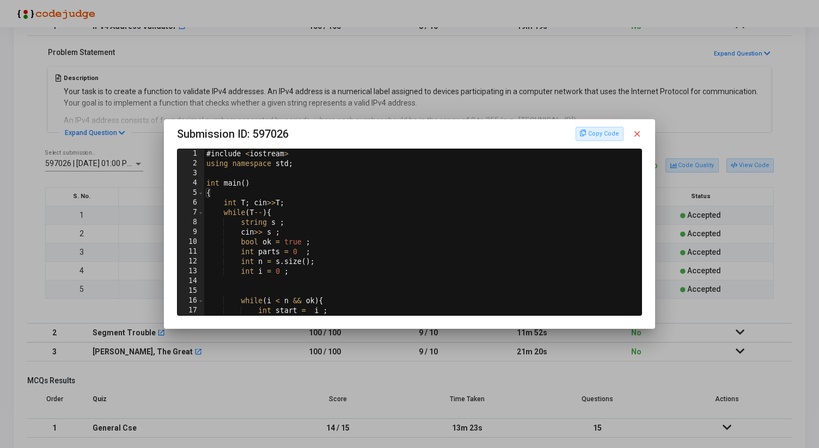  I want to click on span: Submission ID: 597026, so click(233, 134).